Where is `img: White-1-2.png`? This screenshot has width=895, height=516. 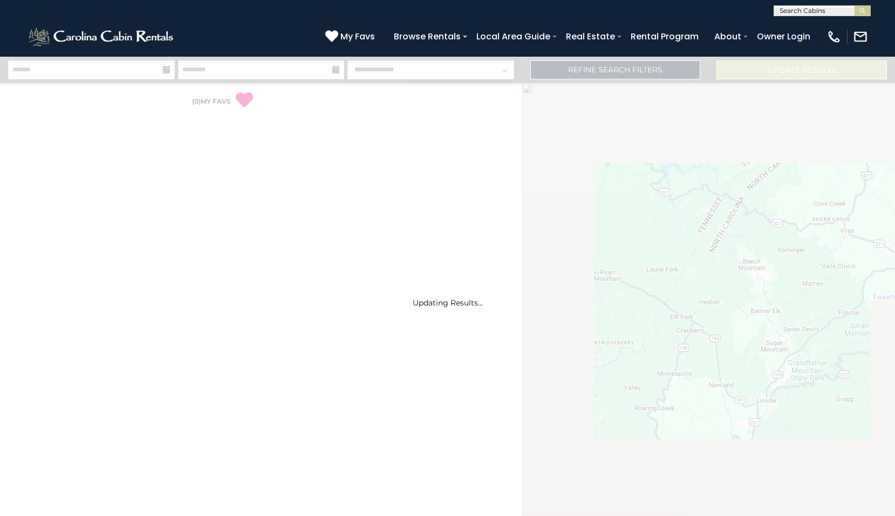 img: White-1-2.png is located at coordinates (101, 37).